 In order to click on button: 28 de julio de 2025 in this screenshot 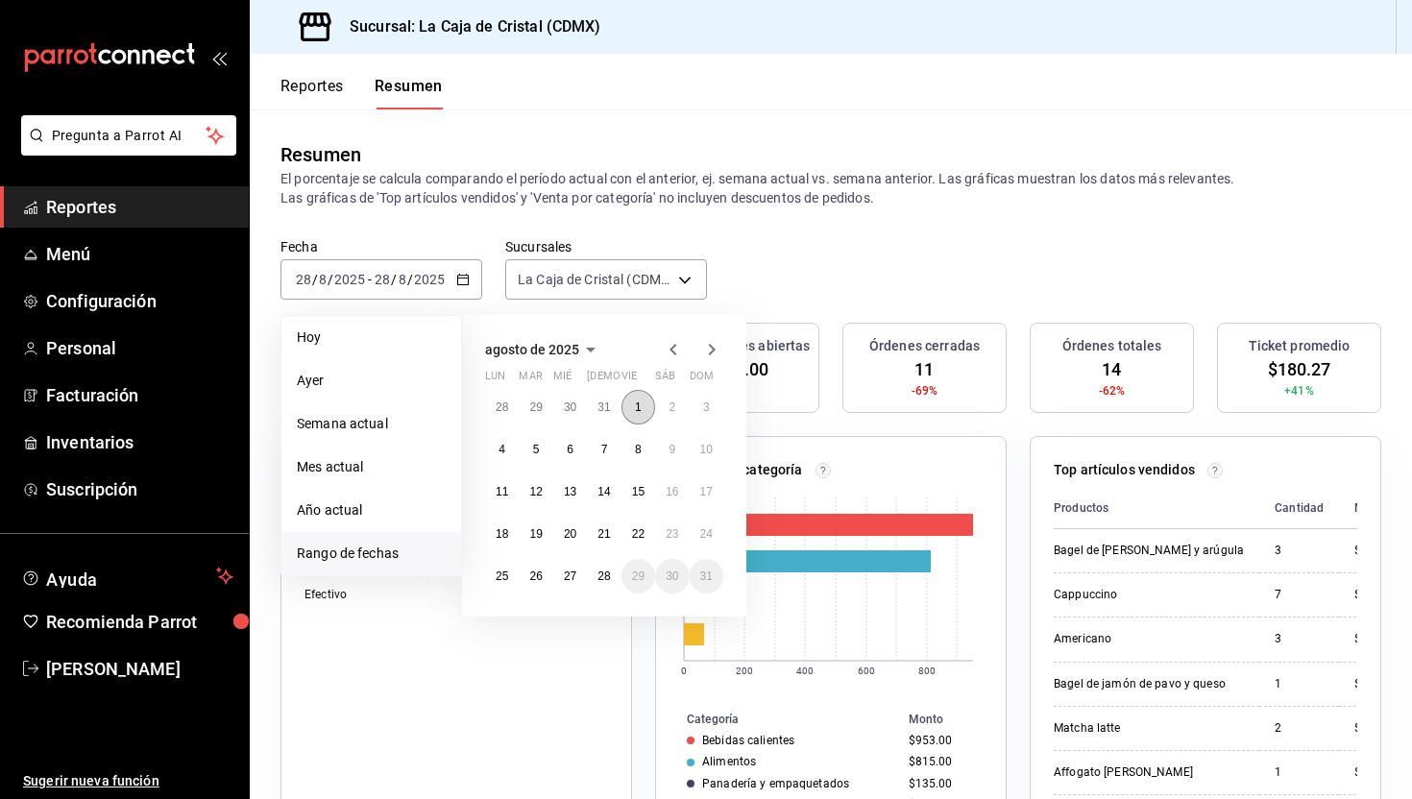, I will do `click(501, 407)`.